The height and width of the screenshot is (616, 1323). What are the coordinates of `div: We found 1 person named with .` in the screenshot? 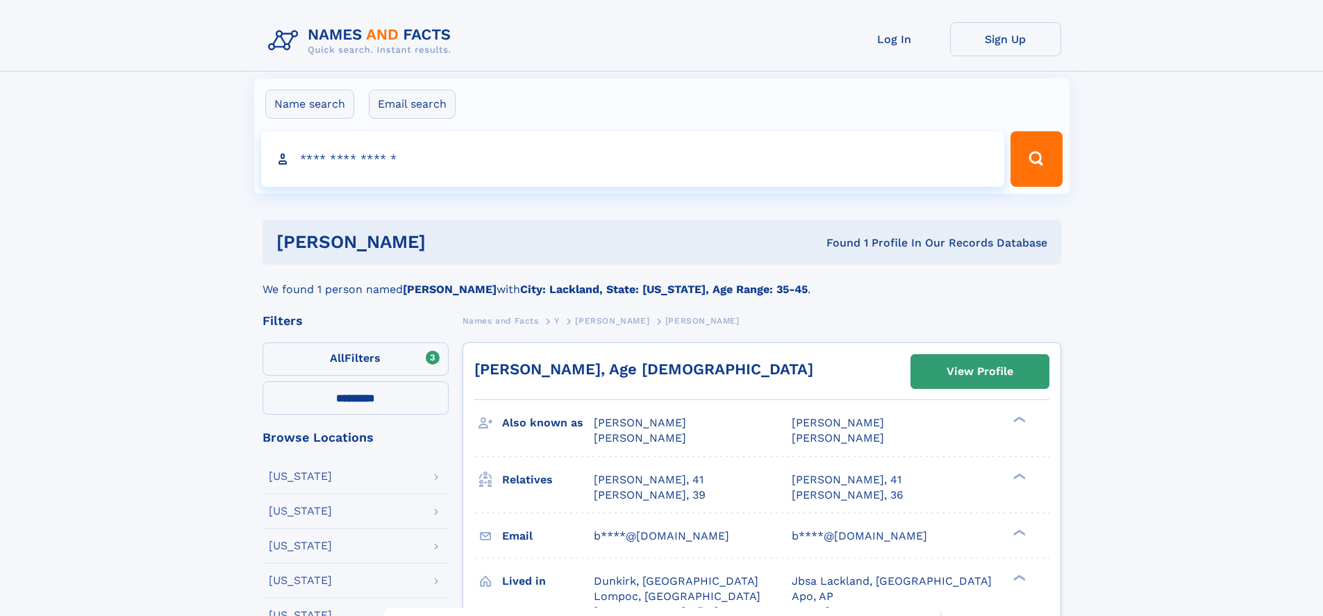 It's located at (662, 281).